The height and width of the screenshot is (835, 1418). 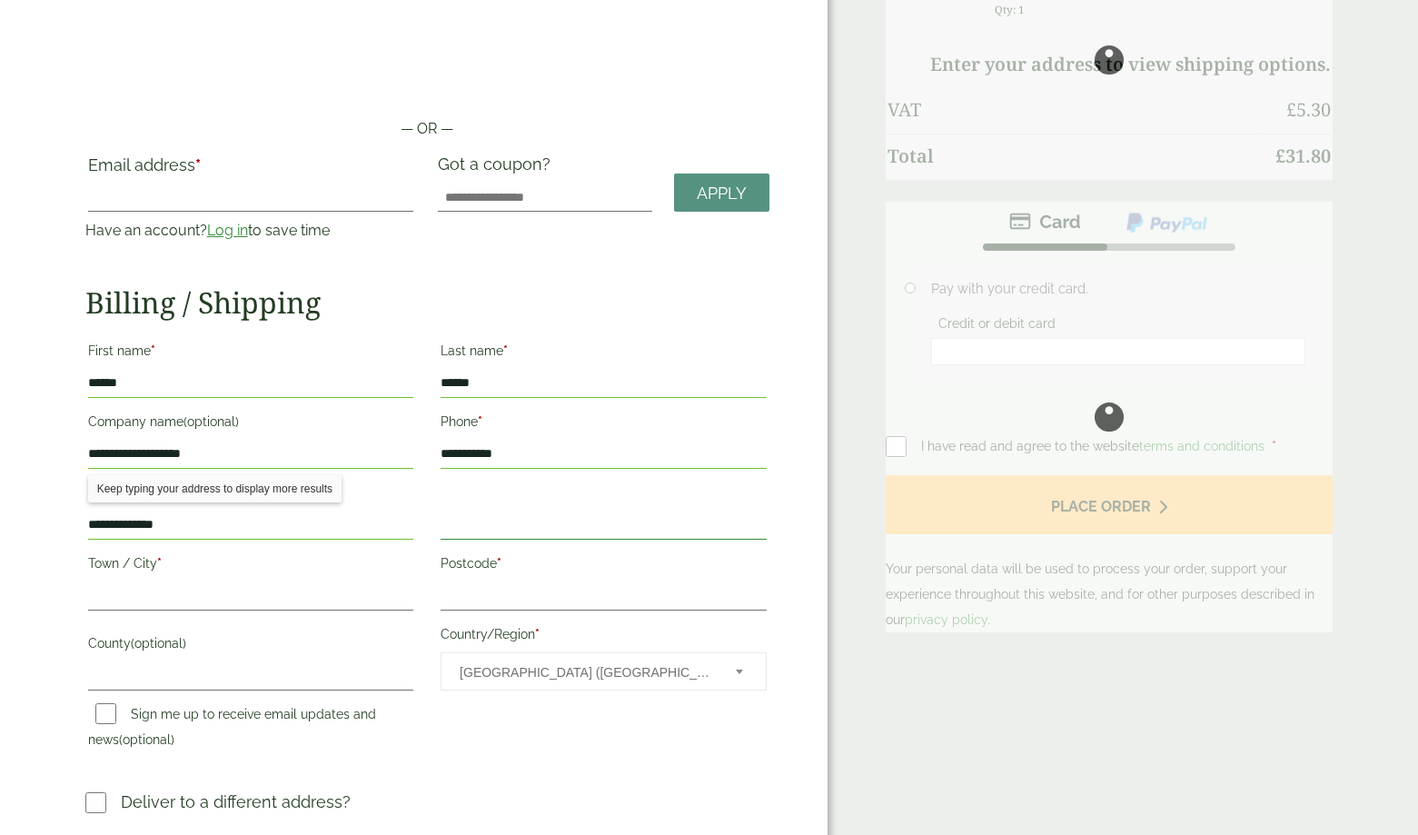 I want to click on input: Sign me up to receive email updates and news(optional), so click(x=105, y=713).